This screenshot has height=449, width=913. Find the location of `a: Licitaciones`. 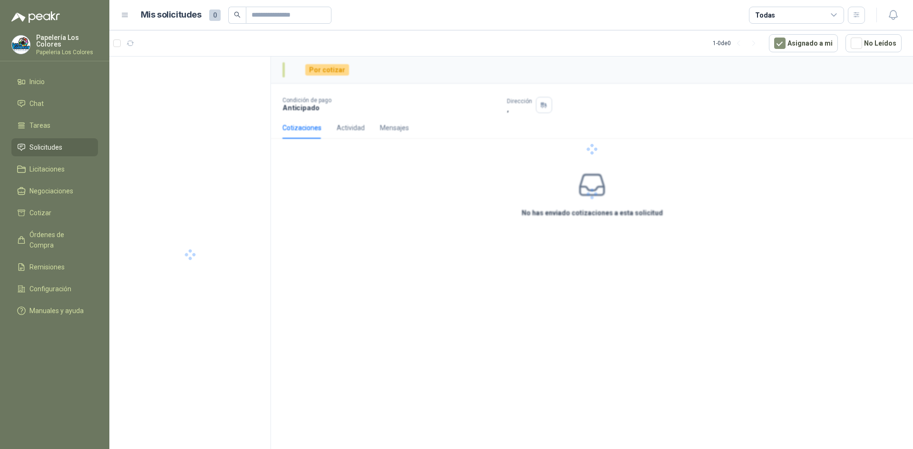

a: Licitaciones is located at coordinates (55, 169).